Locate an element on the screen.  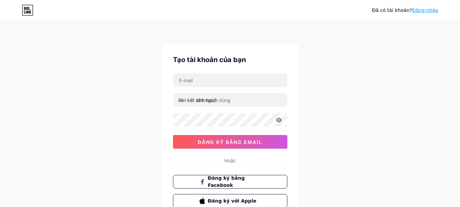
input: tên người dùng is located at coordinates (230, 100).